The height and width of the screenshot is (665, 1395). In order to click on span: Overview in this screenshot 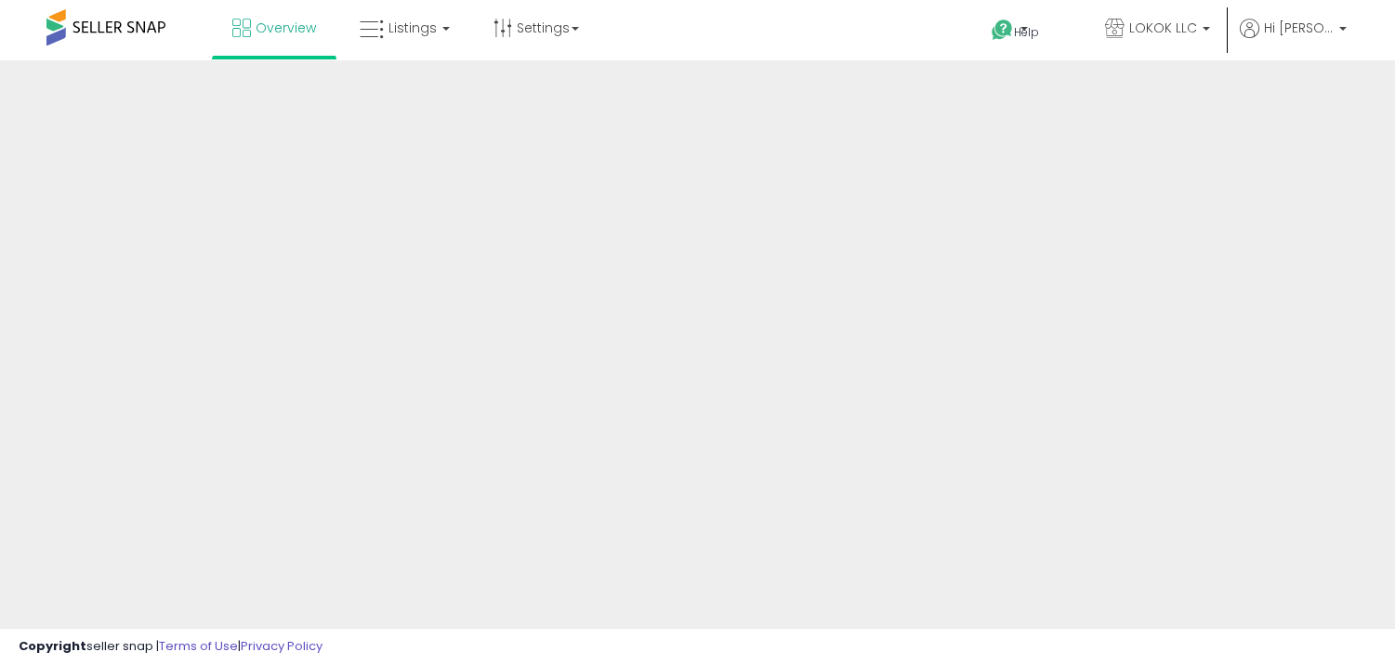, I will do `click(285, 28)`.